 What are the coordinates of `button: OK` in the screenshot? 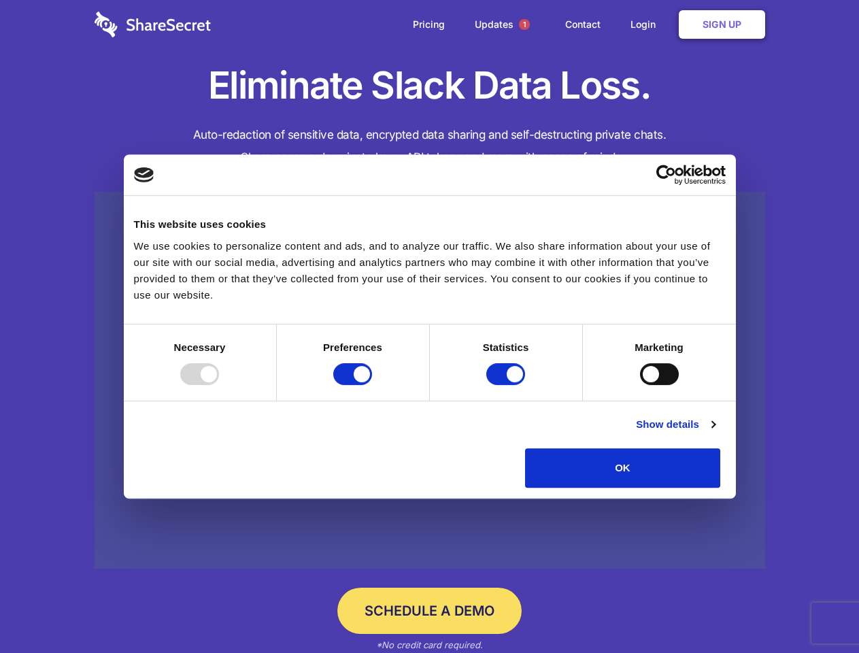 It's located at (623, 468).